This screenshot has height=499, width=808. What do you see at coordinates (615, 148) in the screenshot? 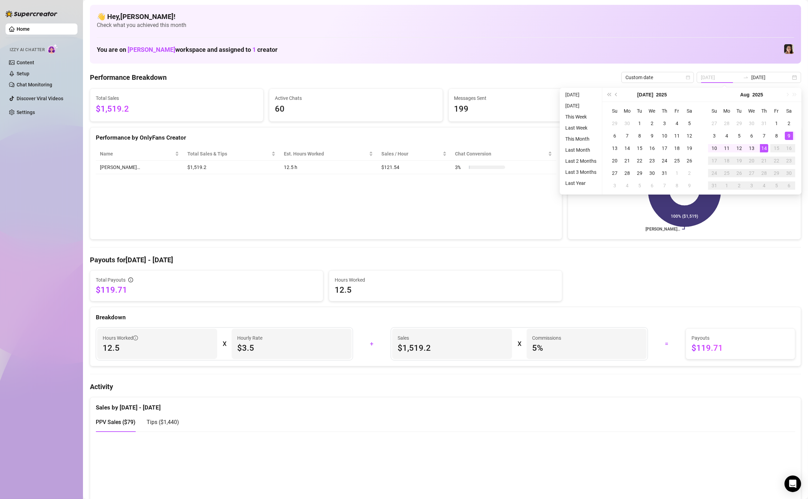
I see `td: 2025-07-13` at bounding box center [615, 148].